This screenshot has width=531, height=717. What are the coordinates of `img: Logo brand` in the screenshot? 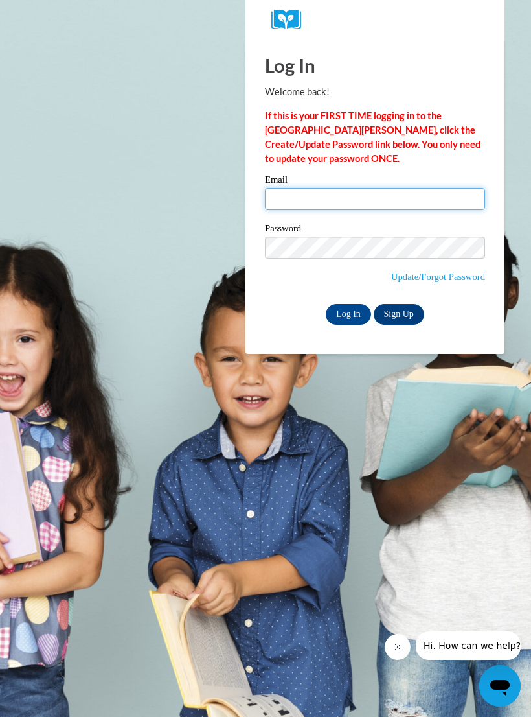 It's located at (291, 19).